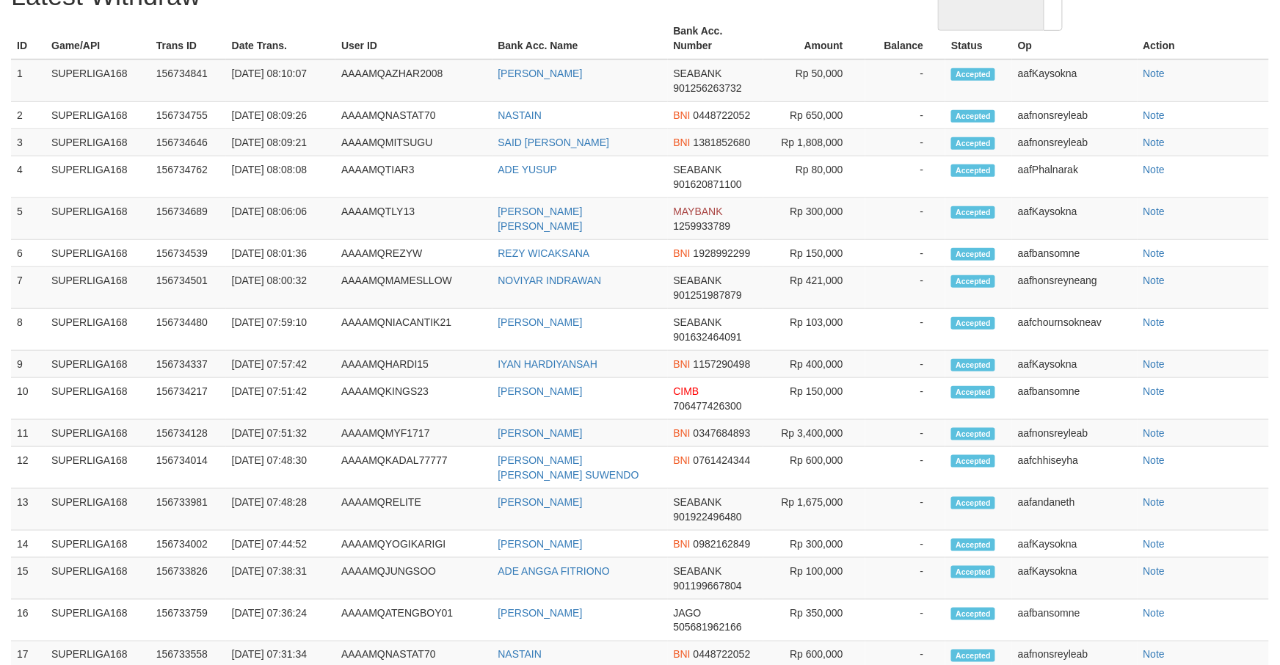  I want to click on td: AAAAMQMAMESLLOW, so click(413, 288).